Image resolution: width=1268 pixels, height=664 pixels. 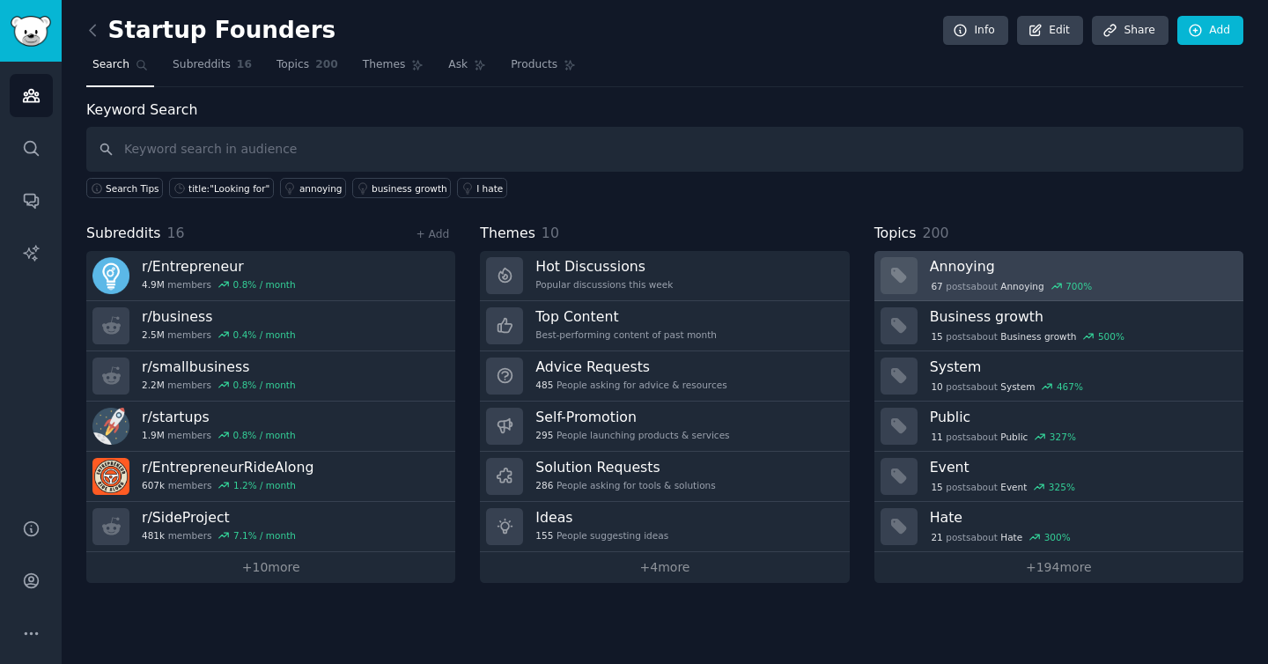 I want to click on a: Event15postsaboutEvent325%, so click(x=1059, y=476).